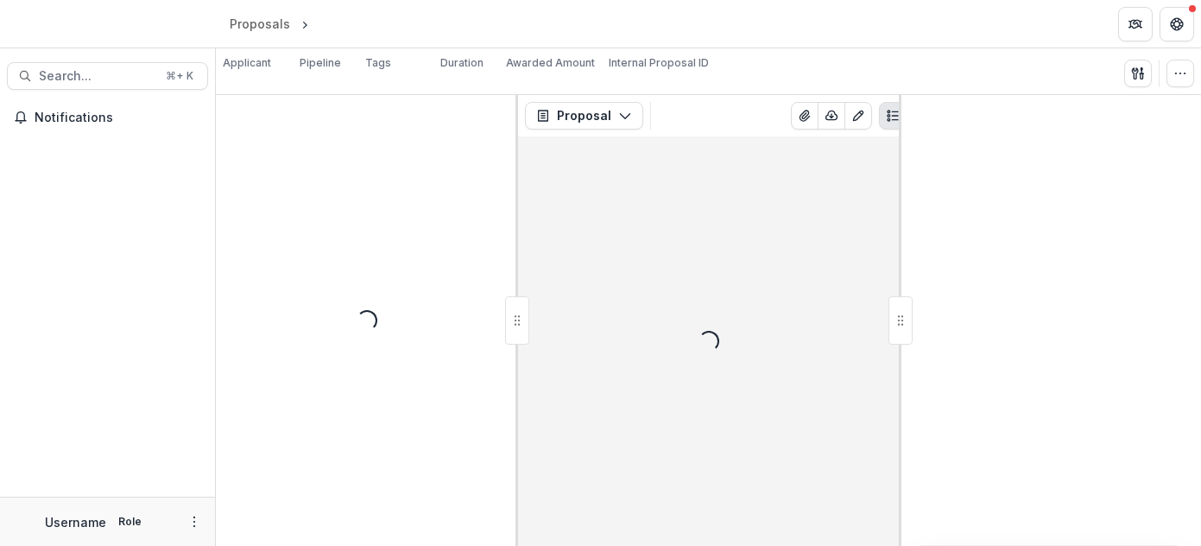  What do you see at coordinates (129, 521) in the screenshot?
I see `p: Role` at bounding box center [129, 521].